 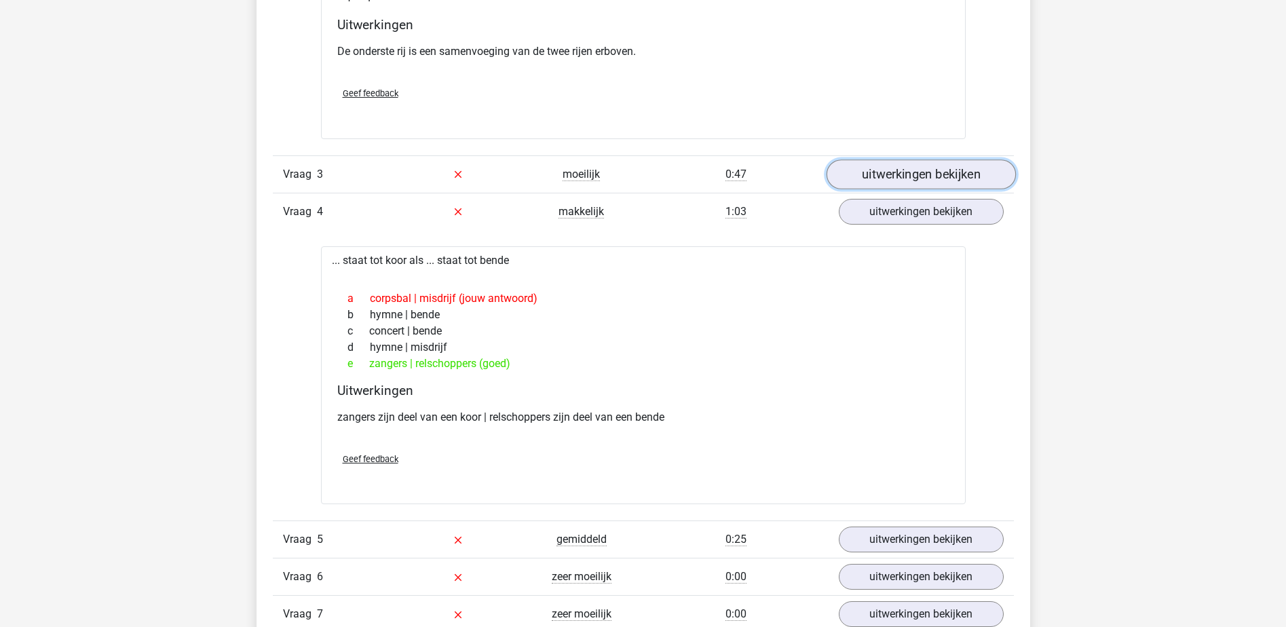 What do you see at coordinates (736, 539) in the screenshot?
I see `span: 0:25` at bounding box center [736, 539].